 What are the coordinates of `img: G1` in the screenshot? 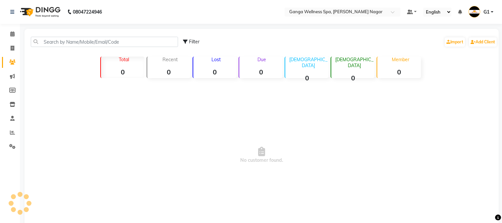 It's located at (474, 12).